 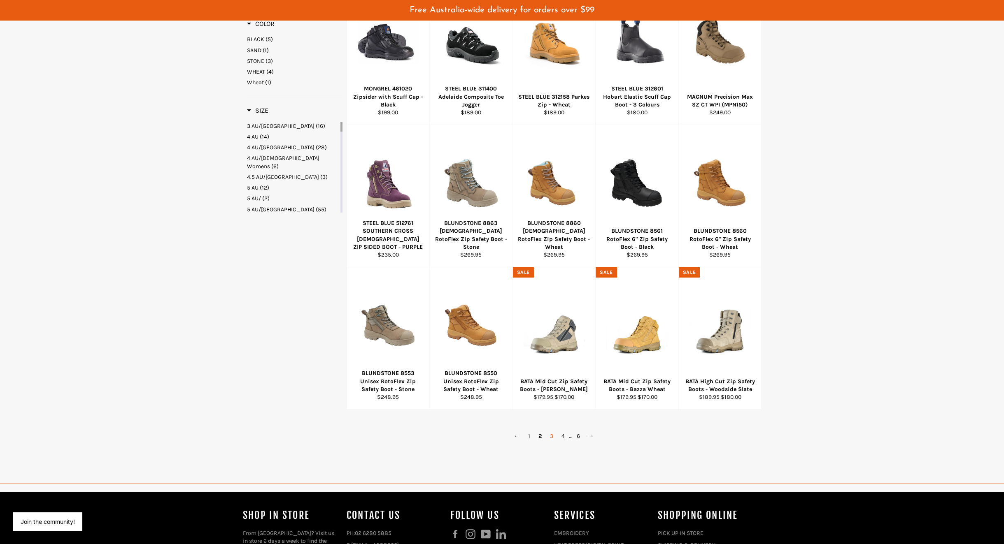 I want to click on a: BLACK, so click(x=295, y=39).